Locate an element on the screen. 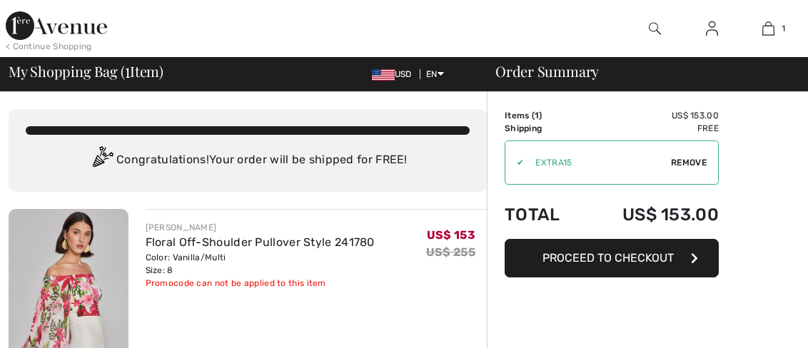 Image resolution: width=808 pixels, height=348 pixels. span: Remove is located at coordinates (689, 163).